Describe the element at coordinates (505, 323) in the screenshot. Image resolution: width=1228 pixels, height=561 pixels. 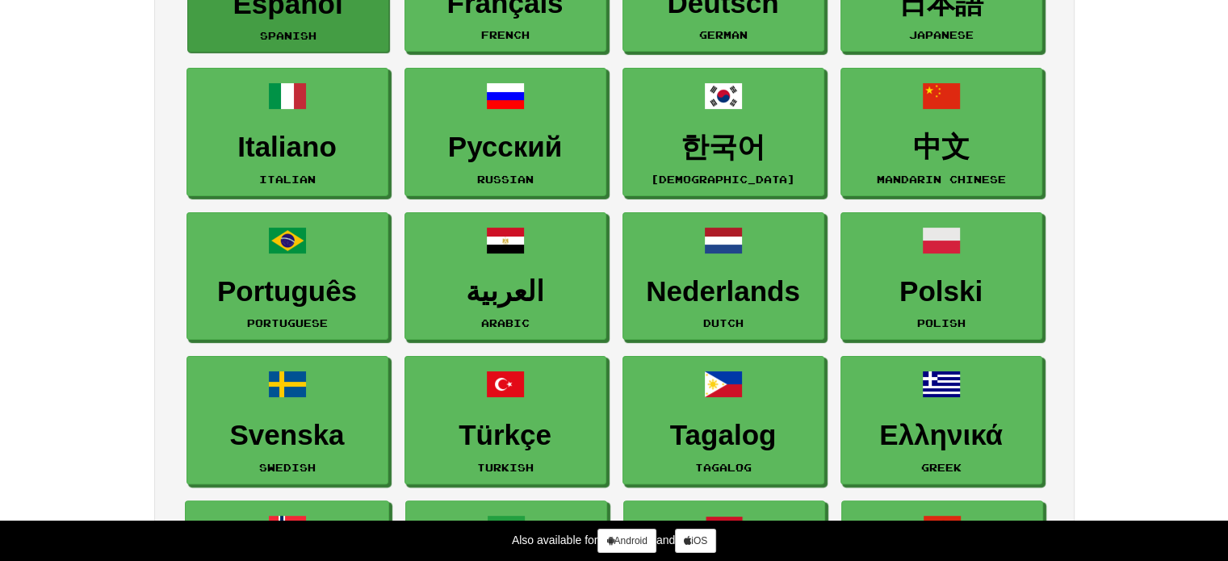
I see `small: Arabic` at that location.